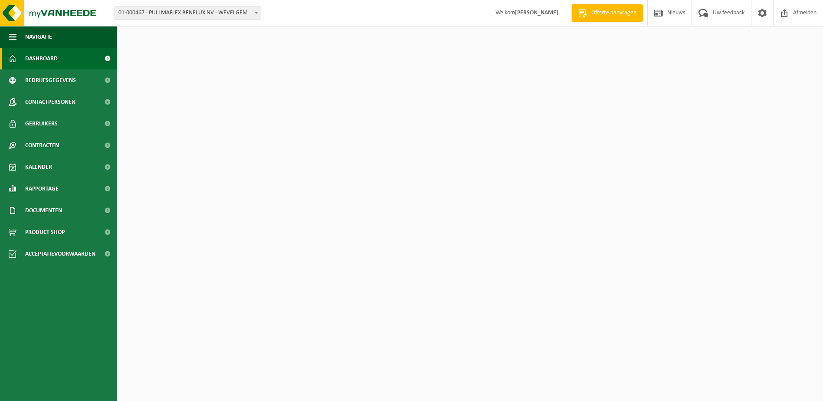 The height and width of the screenshot is (401, 823). Describe the element at coordinates (45, 232) in the screenshot. I see `span: Product Shop` at that location.